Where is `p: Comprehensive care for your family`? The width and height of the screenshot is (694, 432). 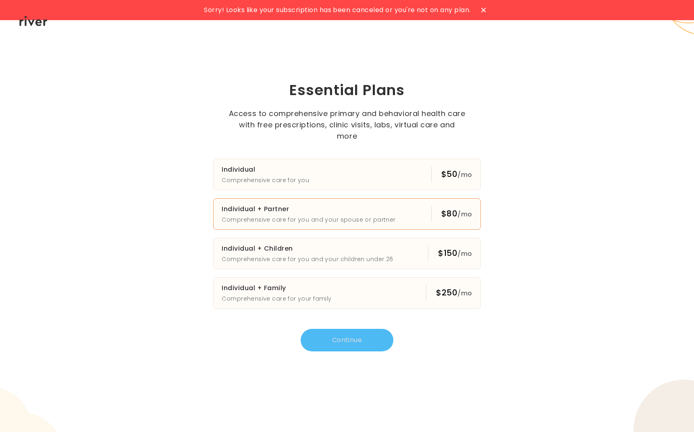 p: Comprehensive care for your family is located at coordinates (276, 298).